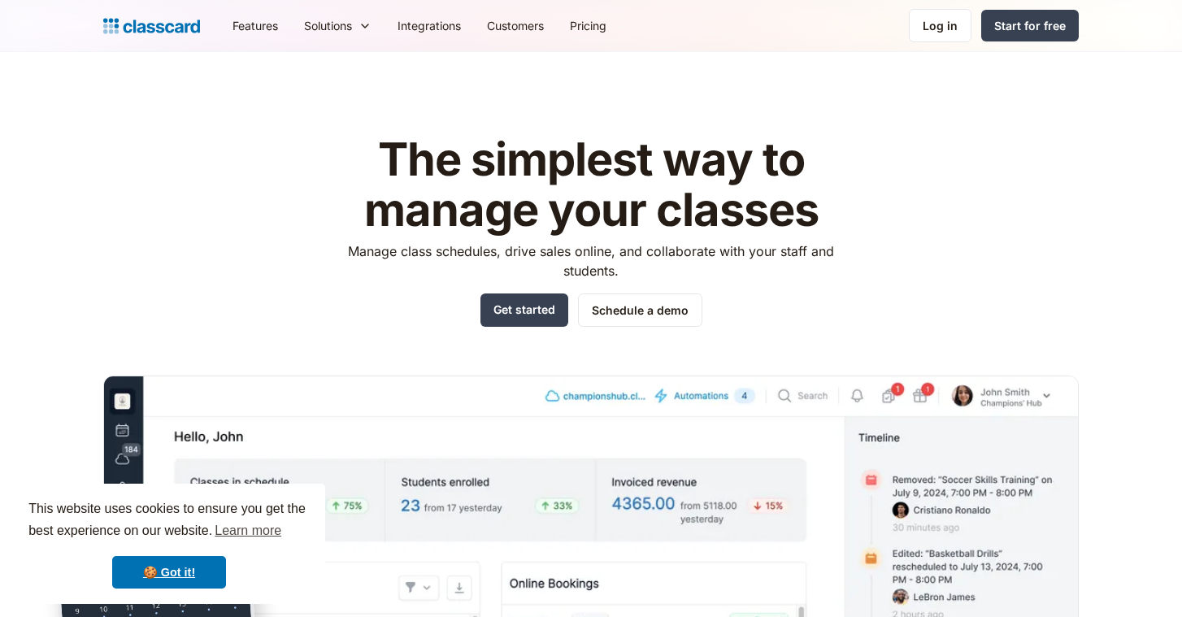 The width and height of the screenshot is (1182, 617). What do you see at coordinates (248, 531) in the screenshot?
I see `a: learn more about cookies` at bounding box center [248, 531].